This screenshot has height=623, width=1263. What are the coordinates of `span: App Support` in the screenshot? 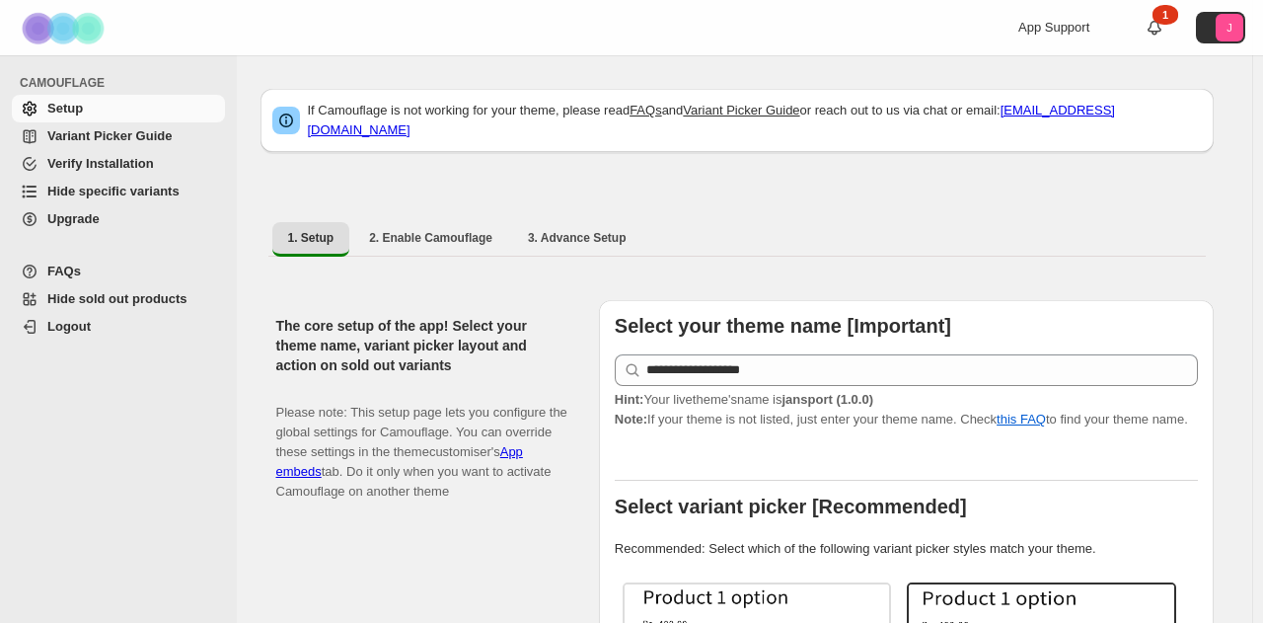 It's located at (1054, 27).